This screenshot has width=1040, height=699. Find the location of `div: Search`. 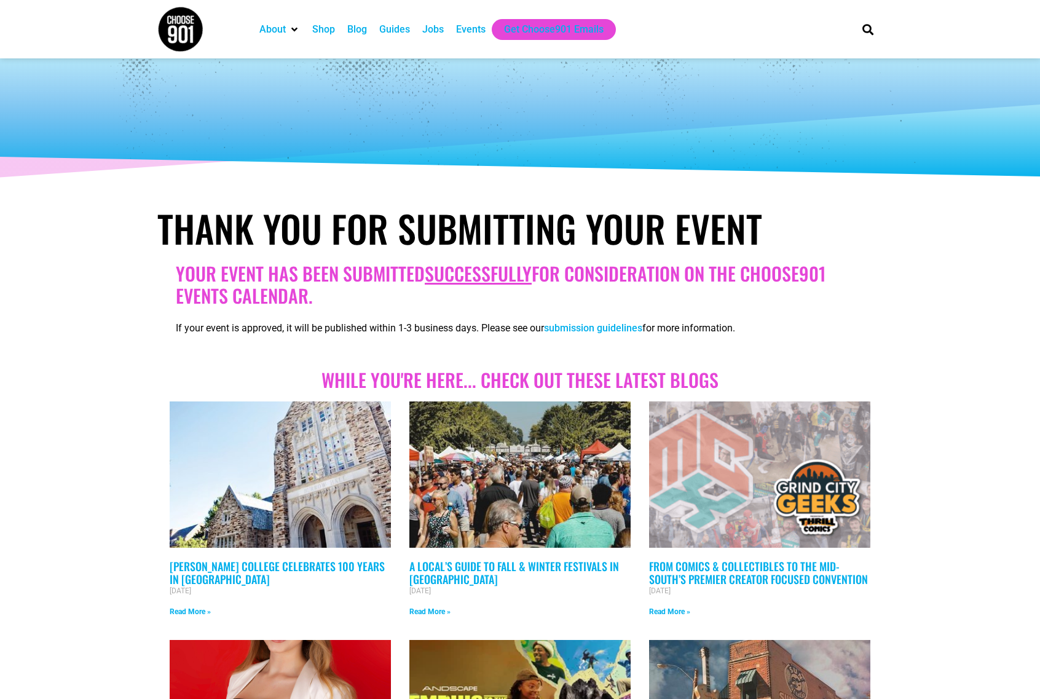

div: Search is located at coordinates (868, 29).